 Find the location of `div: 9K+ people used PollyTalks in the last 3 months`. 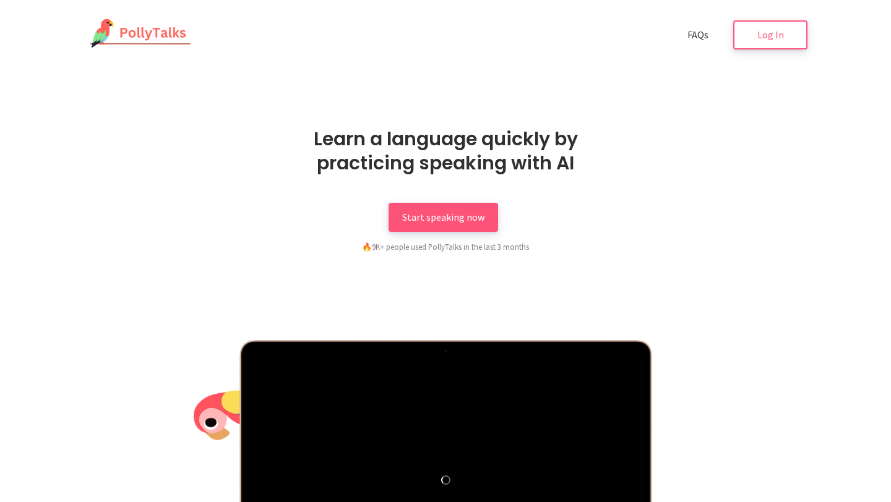

div: 9K+ people used PollyTalks in the last 3 months is located at coordinates (445, 247).